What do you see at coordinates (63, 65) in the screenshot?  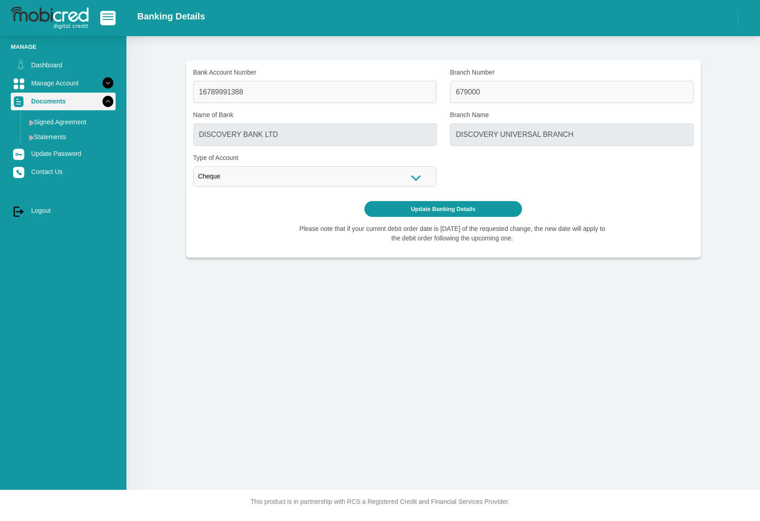 I see `a: Dashboard` at bounding box center [63, 65].